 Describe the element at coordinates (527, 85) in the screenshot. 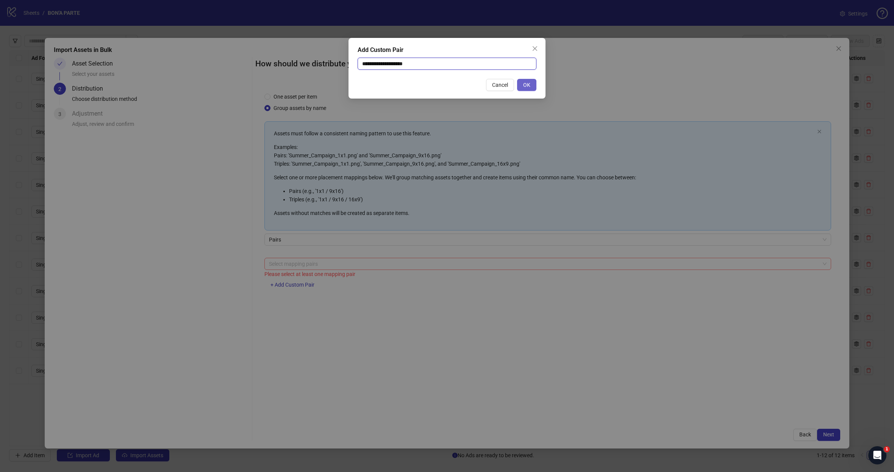

I see `span: OK` at that location.